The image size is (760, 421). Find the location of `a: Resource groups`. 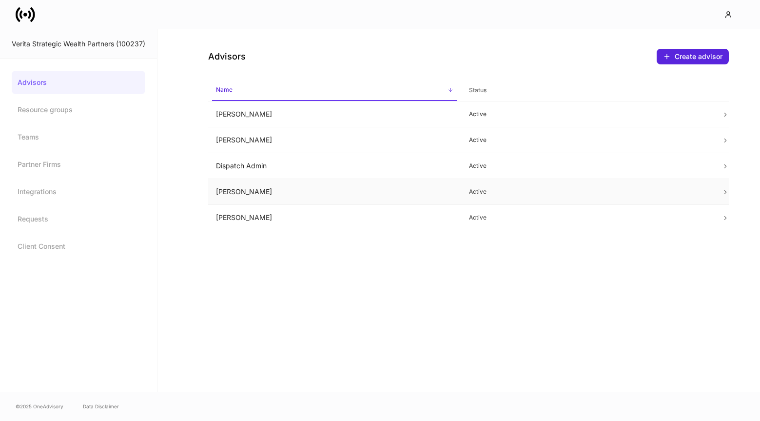

a: Resource groups is located at coordinates (79, 110).